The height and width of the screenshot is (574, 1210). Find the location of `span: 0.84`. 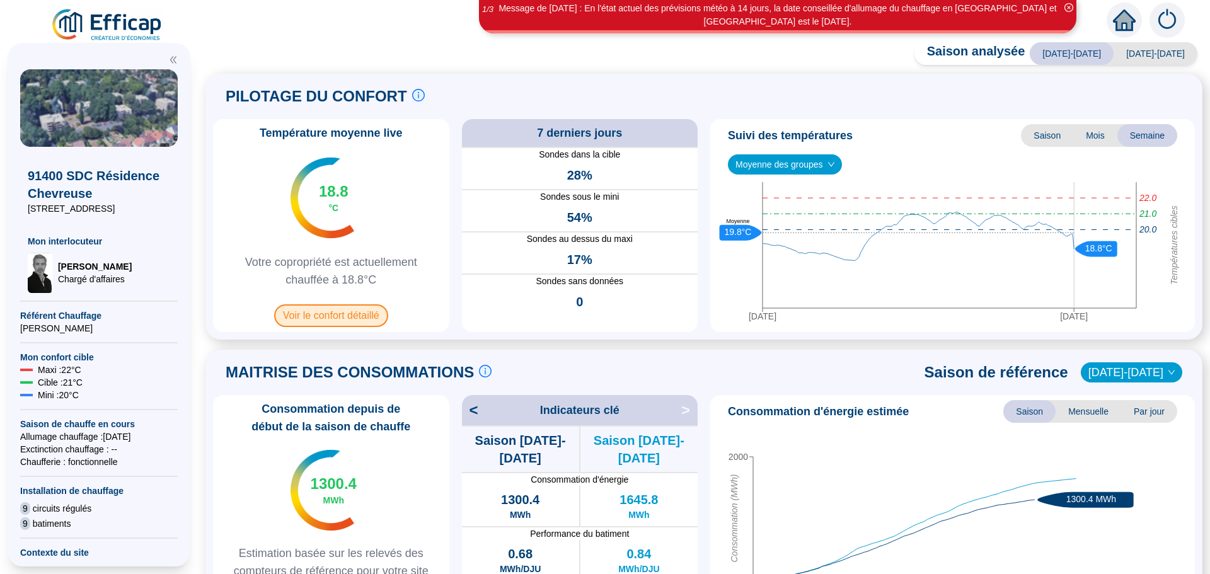

span: 0.84 is located at coordinates (638, 554).